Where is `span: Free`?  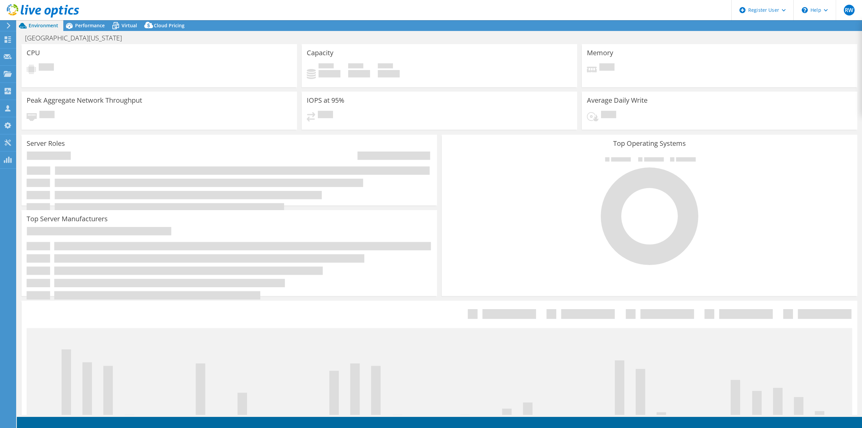
span: Free is located at coordinates (356, 67).